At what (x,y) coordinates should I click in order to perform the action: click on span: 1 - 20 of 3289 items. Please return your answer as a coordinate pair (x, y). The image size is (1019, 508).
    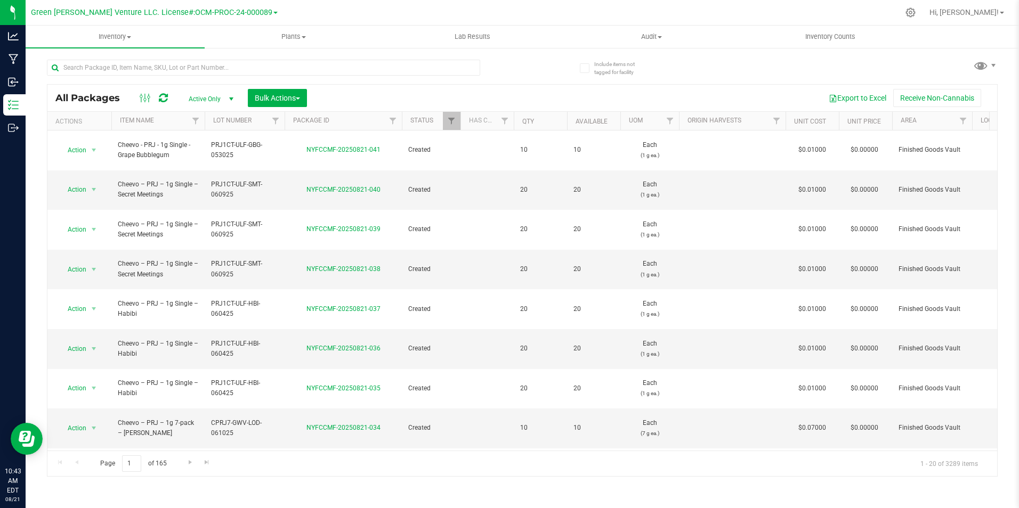
    Looking at the image, I should click on (949, 464).